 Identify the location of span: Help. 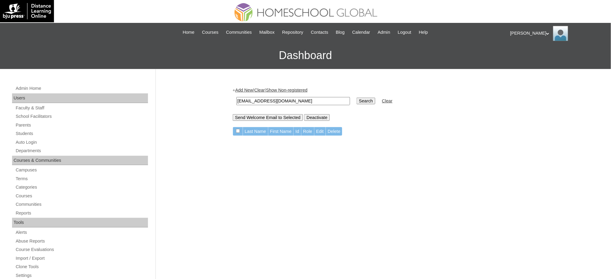
(424, 32).